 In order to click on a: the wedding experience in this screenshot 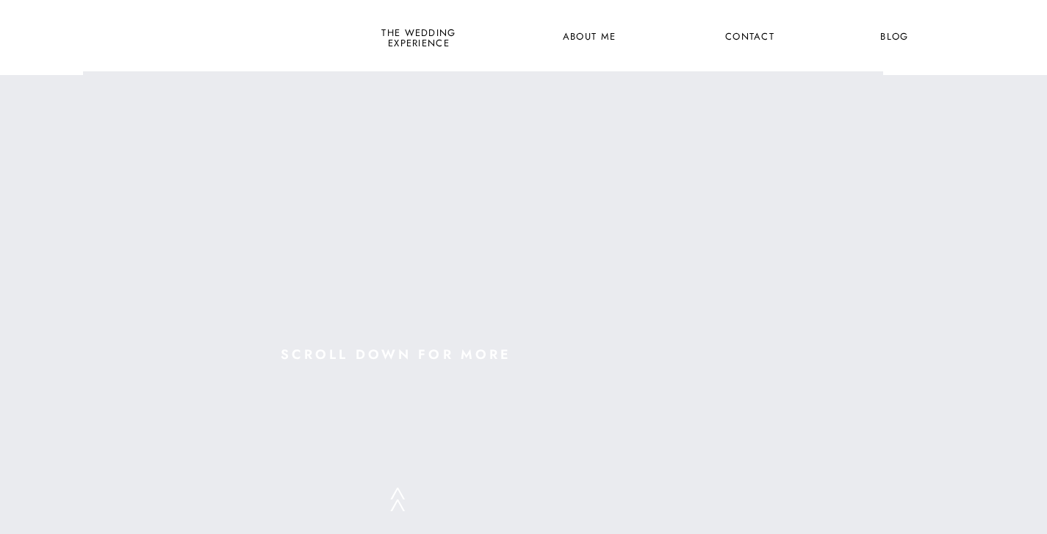, I will do `click(419, 37)`.